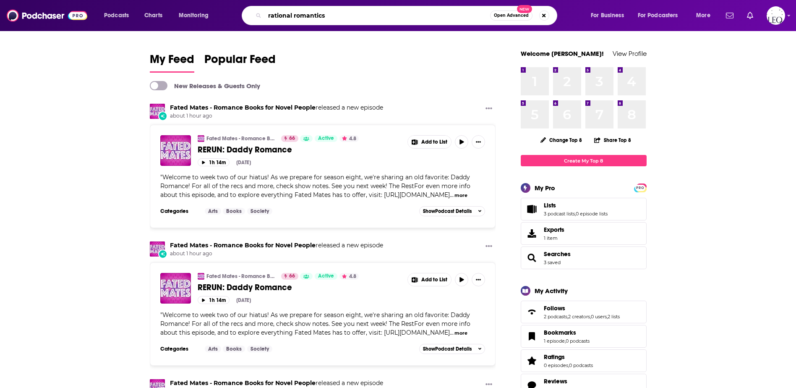 This screenshot has height=388, width=796. I want to click on a: 3 saved, so click(552, 262).